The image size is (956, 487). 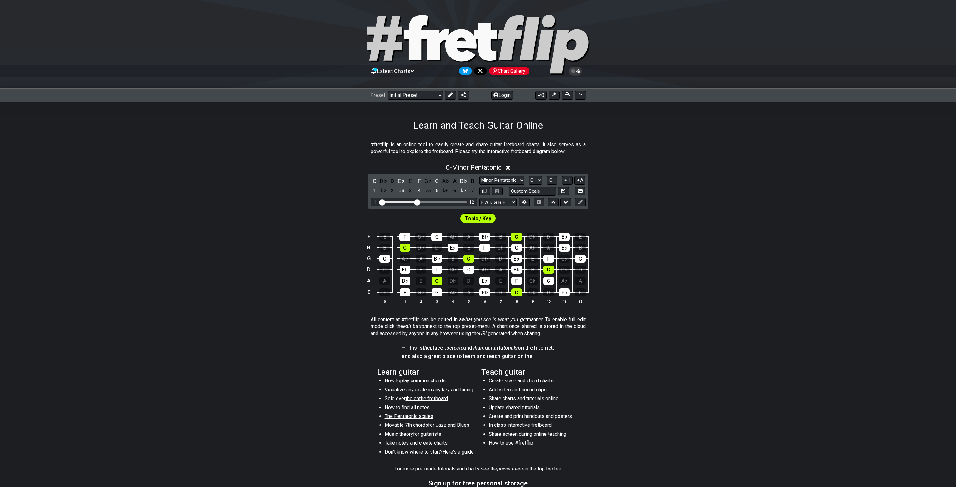 What do you see at coordinates (406, 425) in the screenshot?
I see `span: Movable 7th chords` at bounding box center [406, 425].